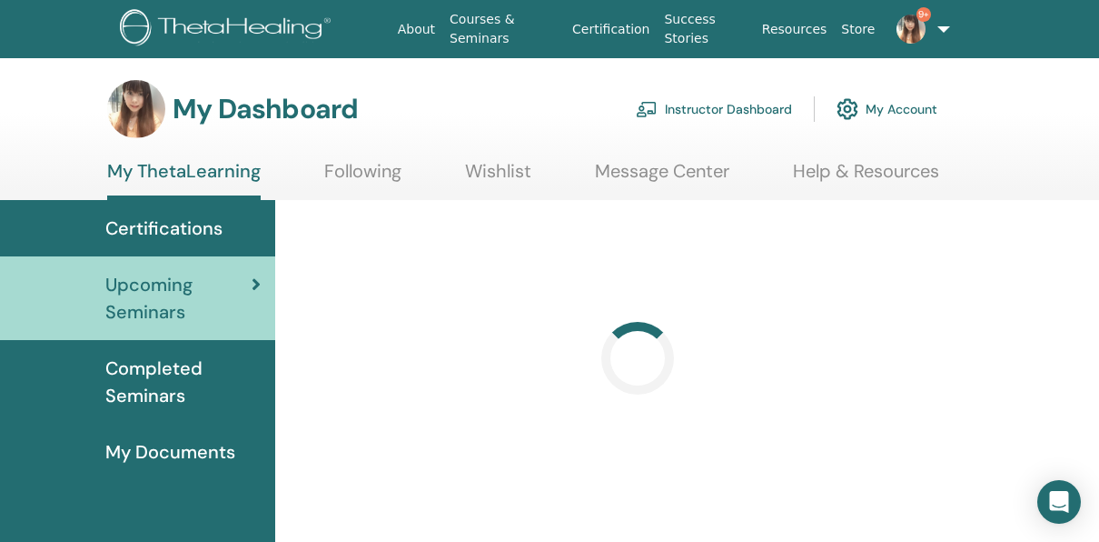  What do you see at coordinates (866, 177) in the screenshot?
I see `a: Help & Resources` at bounding box center [866, 177].